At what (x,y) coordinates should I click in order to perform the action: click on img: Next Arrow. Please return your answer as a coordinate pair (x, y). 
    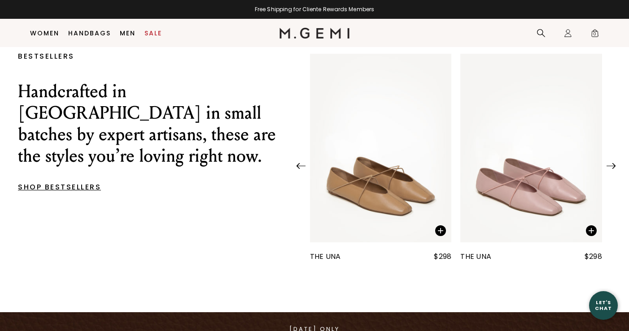
    Looking at the image, I should click on (611, 166).